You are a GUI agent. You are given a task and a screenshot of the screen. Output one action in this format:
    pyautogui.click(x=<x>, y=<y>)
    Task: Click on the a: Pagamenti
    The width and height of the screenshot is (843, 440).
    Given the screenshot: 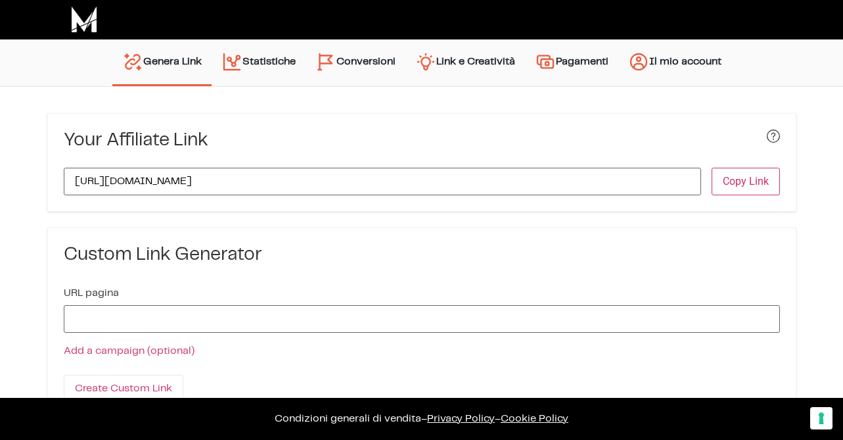 What is the action you would take?
    pyautogui.click(x=572, y=62)
    